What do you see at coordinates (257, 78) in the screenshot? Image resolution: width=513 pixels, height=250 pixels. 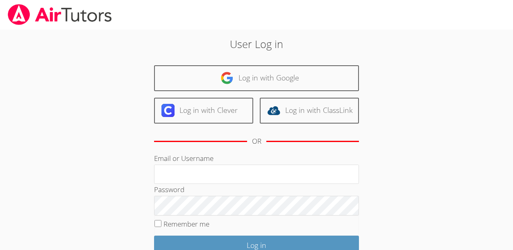 I see `a: Log in with Google` at bounding box center [257, 78].